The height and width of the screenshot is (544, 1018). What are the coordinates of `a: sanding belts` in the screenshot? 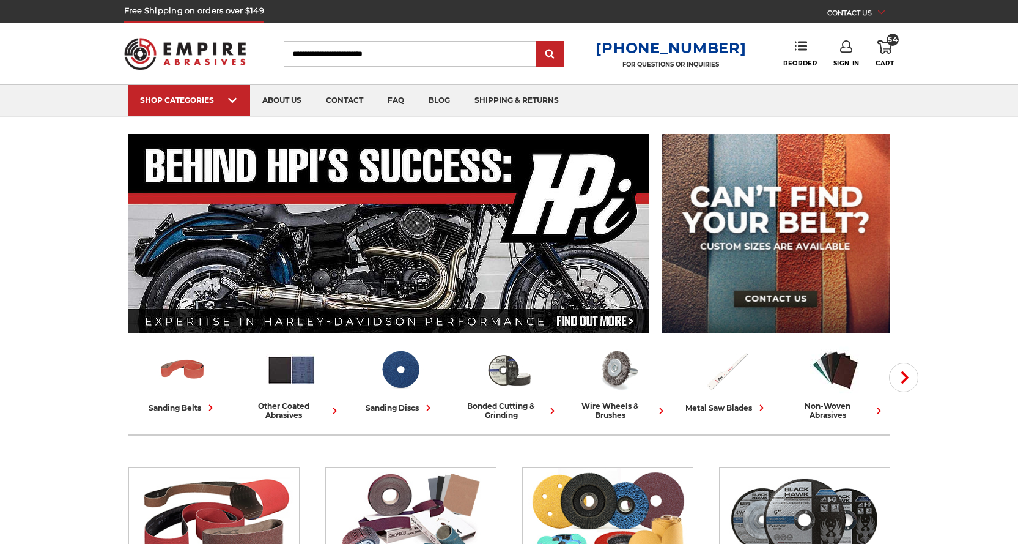 It's located at (183, 379).